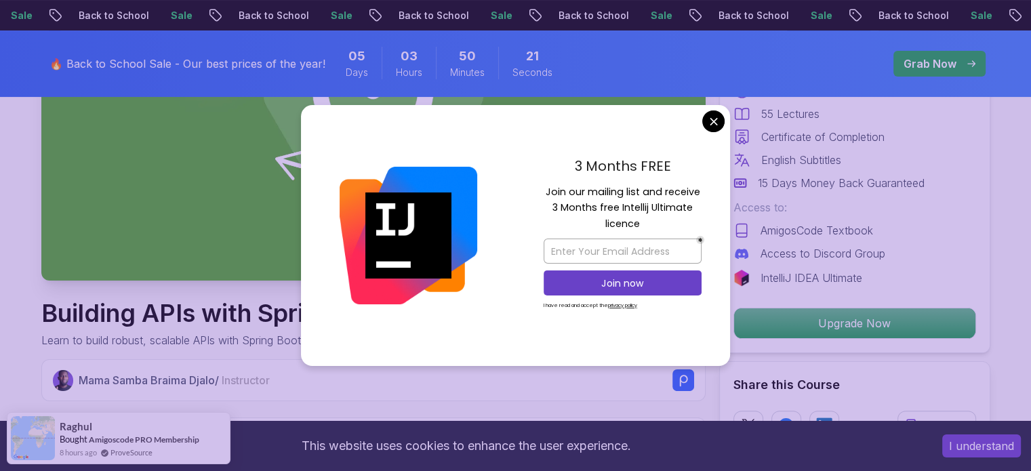  Describe the element at coordinates (78, 452) in the screenshot. I see `span: 8 hours ago` at that location.